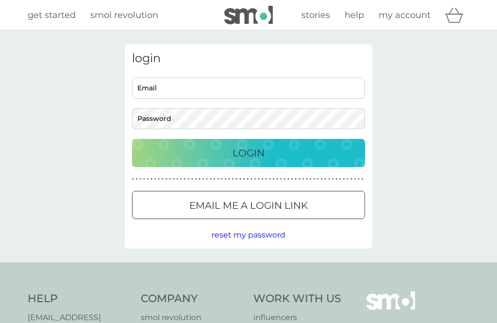 Image resolution: width=497 pixels, height=323 pixels. Describe the element at coordinates (404, 15) in the screenshot. I see `span: my account` at that location.